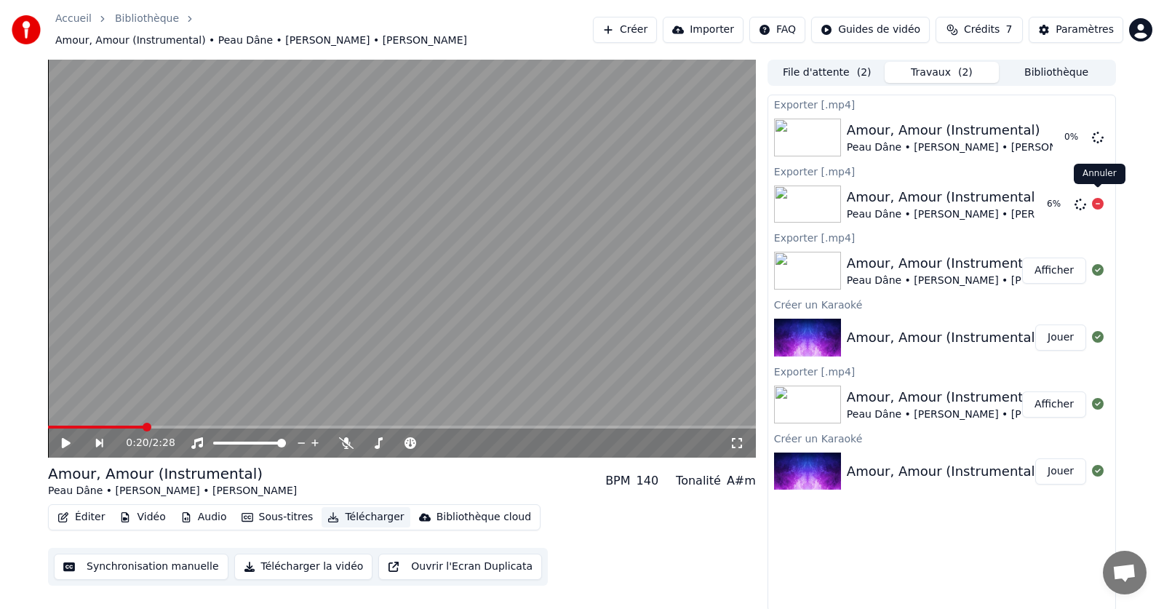 The image size is (1164, 609). I want to click on span: 7, so click(1008, 30).